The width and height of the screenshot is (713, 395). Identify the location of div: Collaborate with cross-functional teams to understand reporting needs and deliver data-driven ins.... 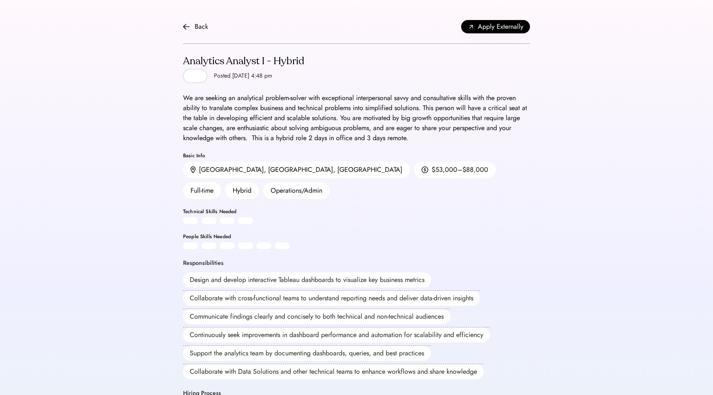
(332, 298).